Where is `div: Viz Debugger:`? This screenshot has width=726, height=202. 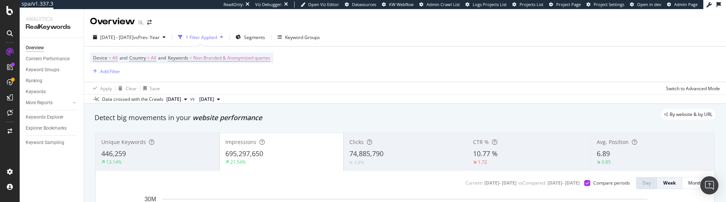
div: Viz Debugger: is located at coordinates (269, 5).